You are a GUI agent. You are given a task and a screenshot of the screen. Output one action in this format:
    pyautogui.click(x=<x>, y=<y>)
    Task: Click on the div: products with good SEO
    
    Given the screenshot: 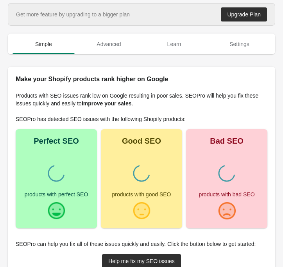 What is the action you would take?
    pyautogui.click(x=141, y=194)
    